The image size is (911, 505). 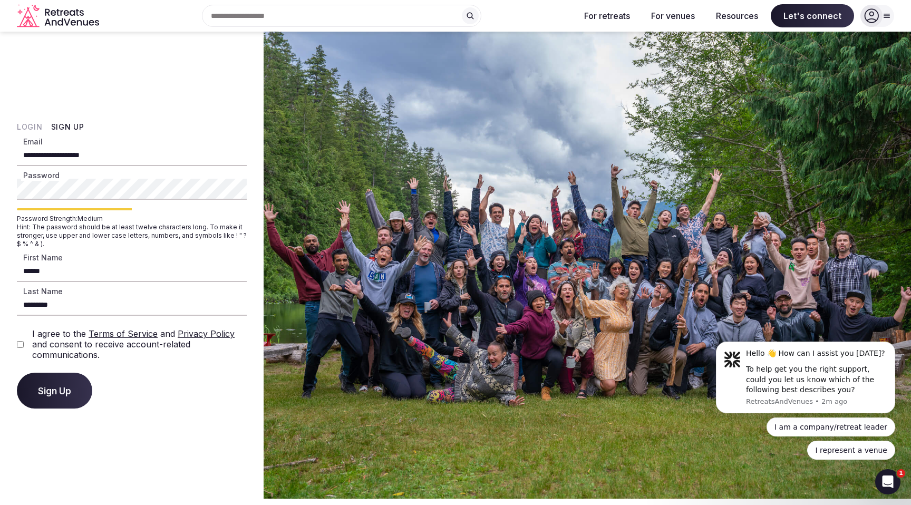 What do you see at coordinates (30, 127) in the screenshot?
I see `button: Login` at bounding box center [30, 127].